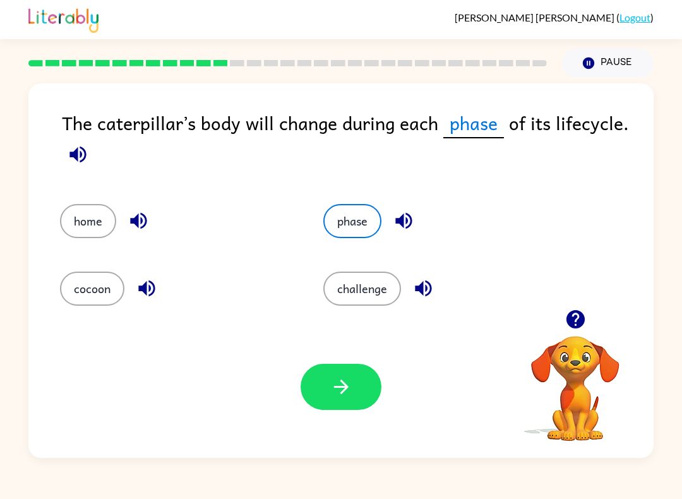 Image resolution: width=682 pixels, height=499 pixels. What do you see at coordinates (357, 143) in the screenshot?
I see `div: The caterpillar’s body will change during each of its lifecycle.` at bounding box center [357, 143].